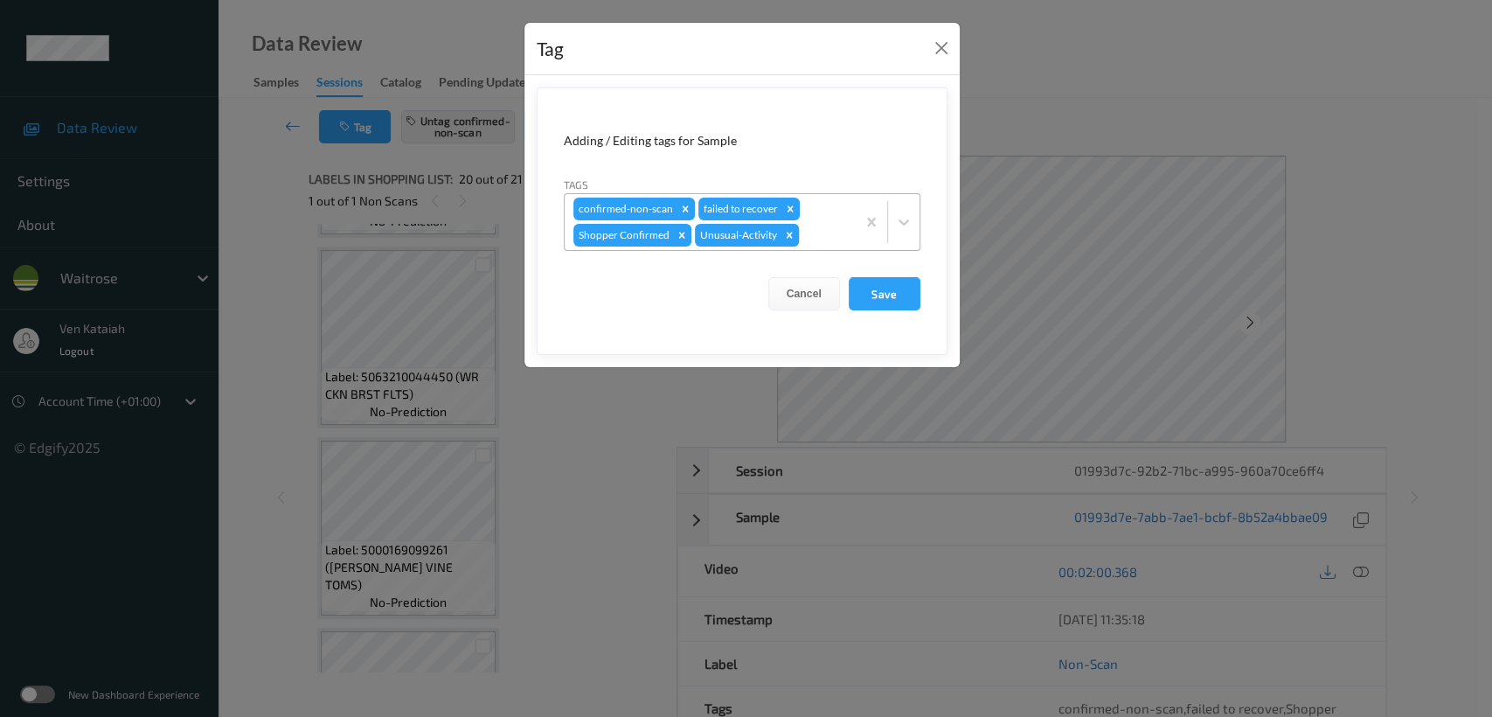  What do you see at coordinates (622, 235) in the screenshot?
I see `div: Shopper Confirmed` at bounding box center [622, 235].